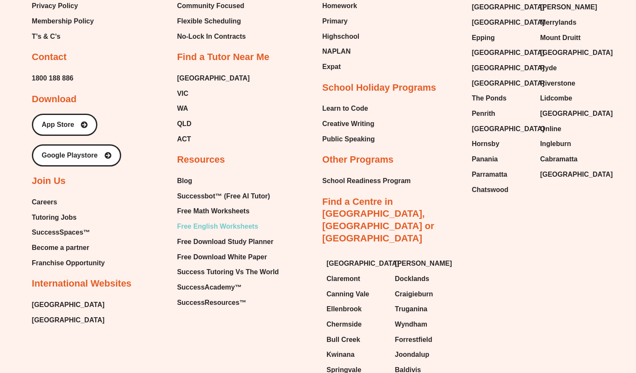 This screenshot has width=636, height=373. I want to click on a: Chermside, so click(356, 324).